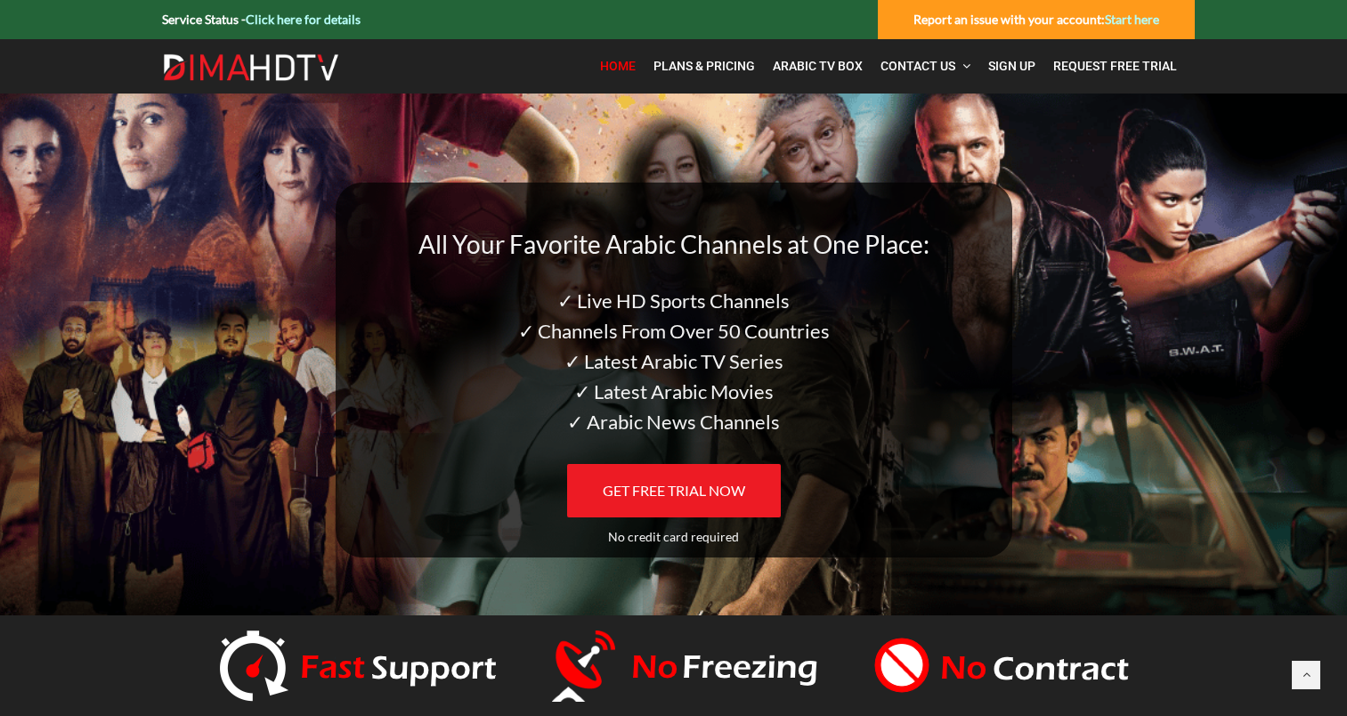 The width and height of the screenshot is (1347, 716). What do you see at coordinates (618, 66) in the screenshot?
I see `a: Home` at bounding box center [618, 66].